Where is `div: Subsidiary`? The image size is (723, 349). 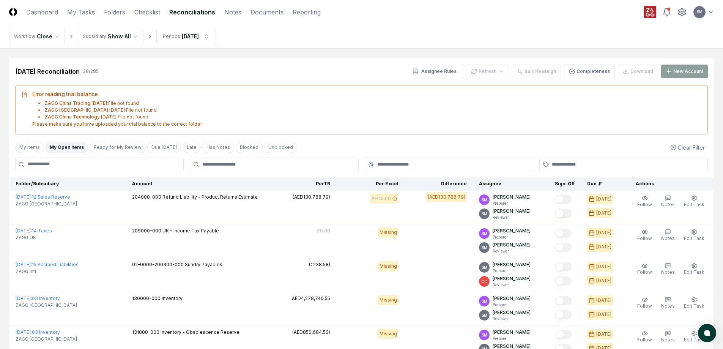 div: Subsidiary is located at coordinates (94, 36).